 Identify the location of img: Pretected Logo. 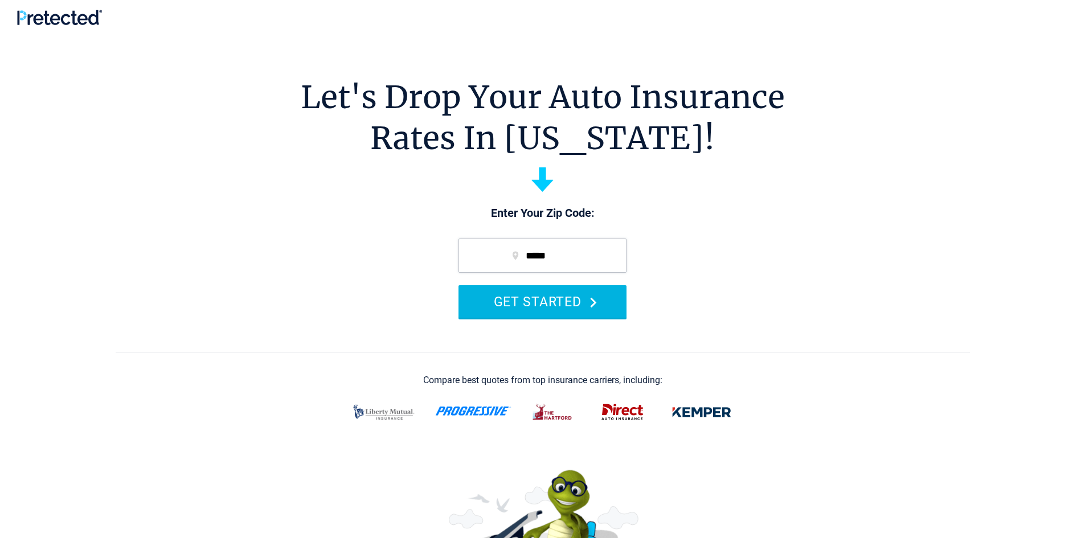
(59, 17).